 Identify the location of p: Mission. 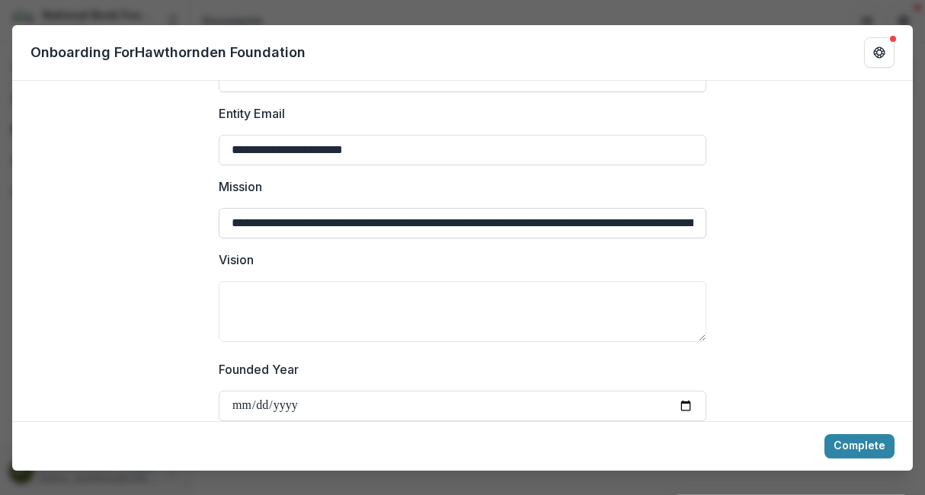
(240, 187).